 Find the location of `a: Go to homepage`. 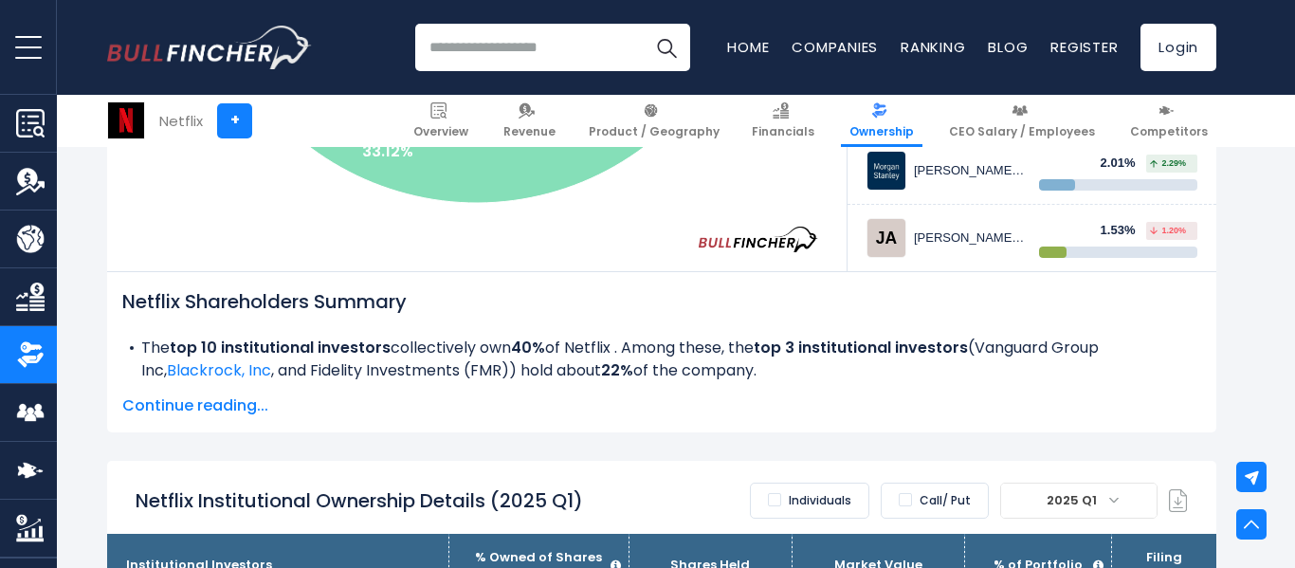

a: Go to homepage is located at coordinates (208, 47).